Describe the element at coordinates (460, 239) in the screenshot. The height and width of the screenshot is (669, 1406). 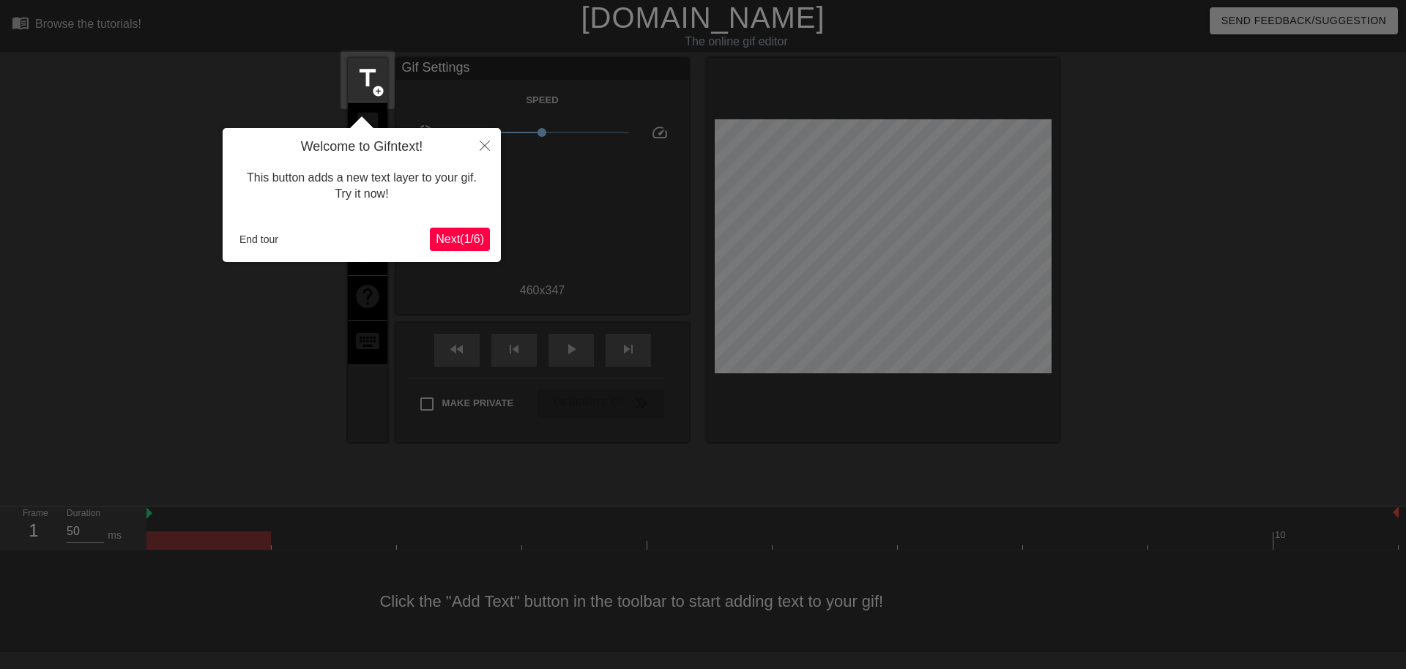
I see `button: Next` at that location.